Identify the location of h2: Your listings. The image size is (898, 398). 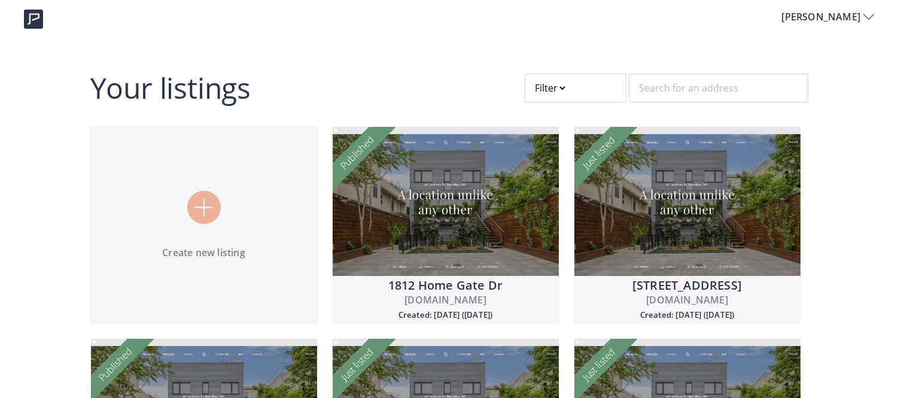
(171, 88).